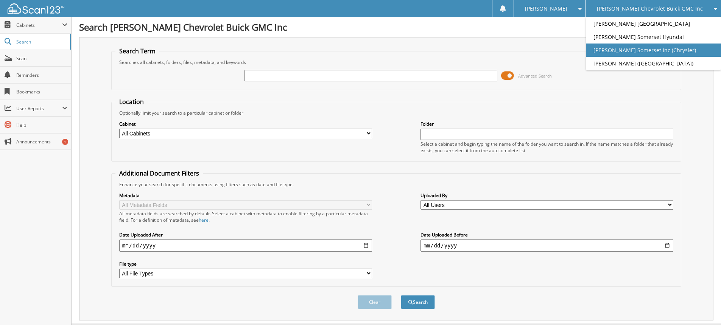 This screenshot has height=325, width=721. What do you see at coordinates (39, 25) in the screenshot?
I see `span: Cabinets` at bounding box center [39, 25].